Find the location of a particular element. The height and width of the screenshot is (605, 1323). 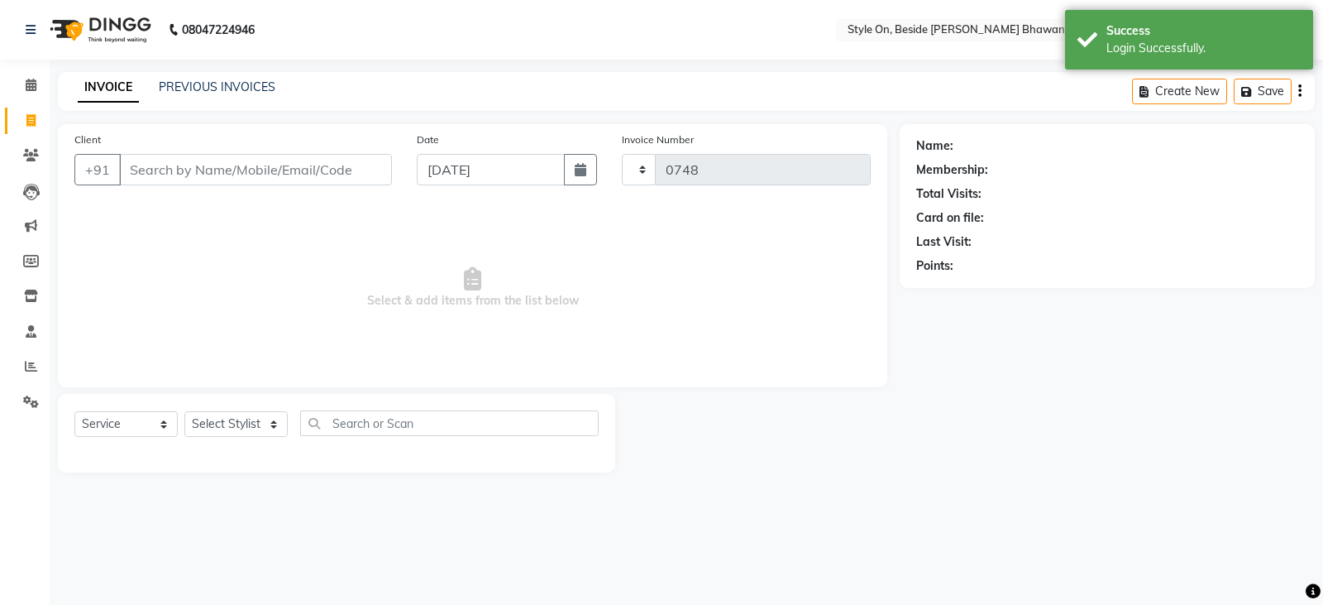

div: Card on file: is located at coordinates (950, 218).